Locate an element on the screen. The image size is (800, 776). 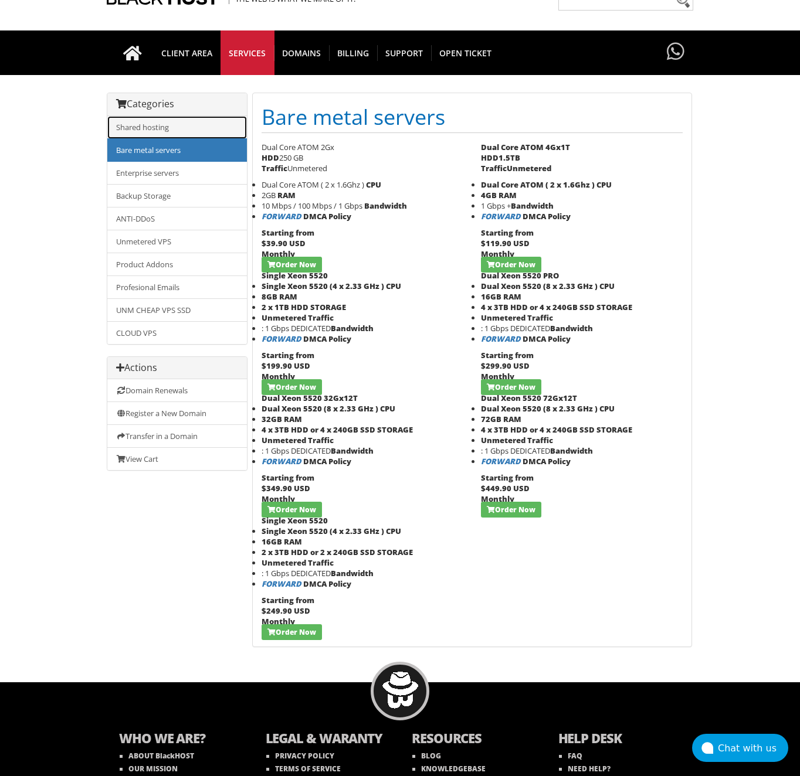
span: Dual Xeon 5520 72Gx12T is located at coordinates (529, 398).